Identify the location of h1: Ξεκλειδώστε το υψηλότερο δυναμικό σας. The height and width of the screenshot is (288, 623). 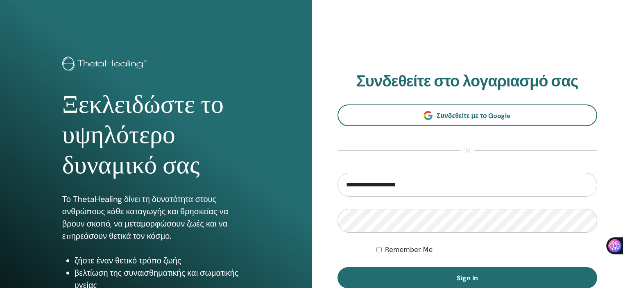
(156, 135).